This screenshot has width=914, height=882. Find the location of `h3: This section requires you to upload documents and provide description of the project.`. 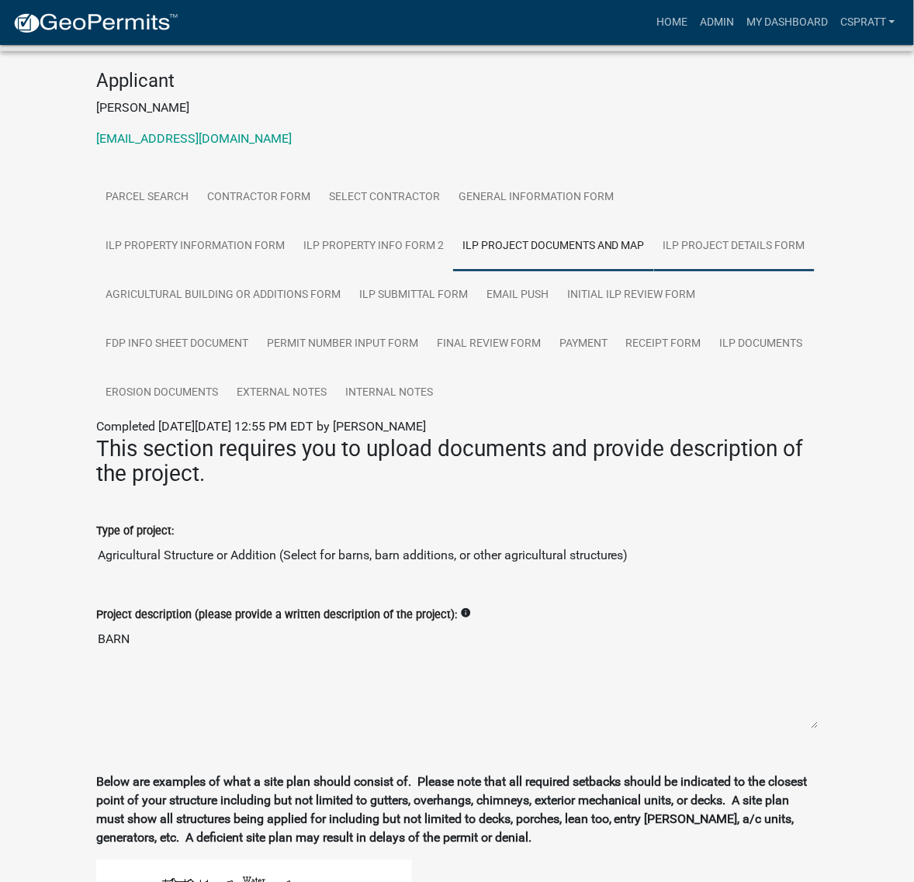

h3: This section requires you to upload documents and provide description of the project. is located at coordinates (457, 462).